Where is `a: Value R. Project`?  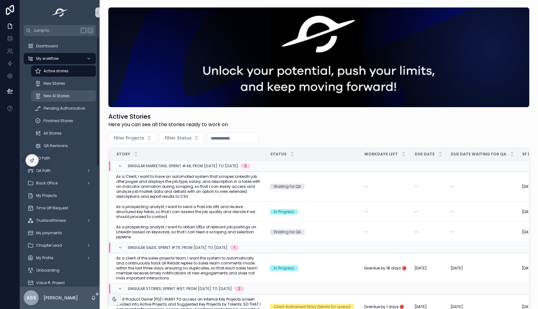
a: Value R. Project is located at coordinates (60, 283).